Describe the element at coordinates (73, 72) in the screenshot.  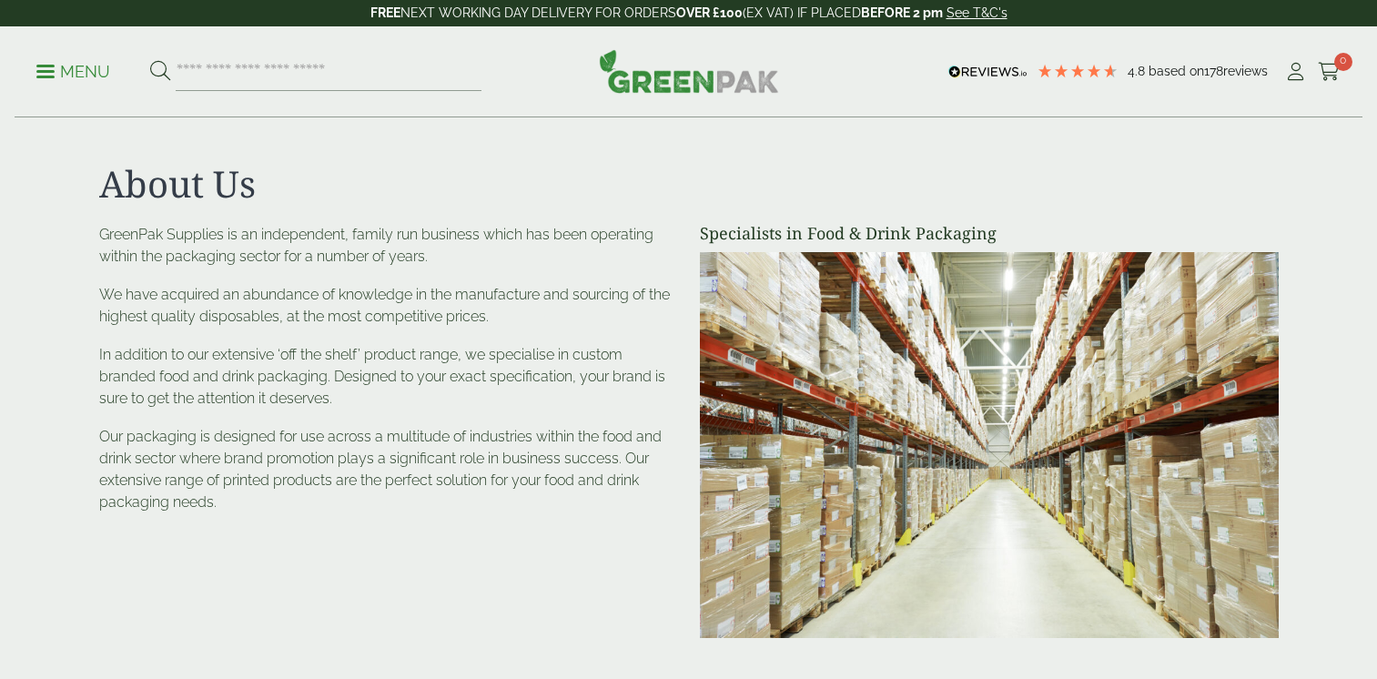
I see `p: Menu` at that location.